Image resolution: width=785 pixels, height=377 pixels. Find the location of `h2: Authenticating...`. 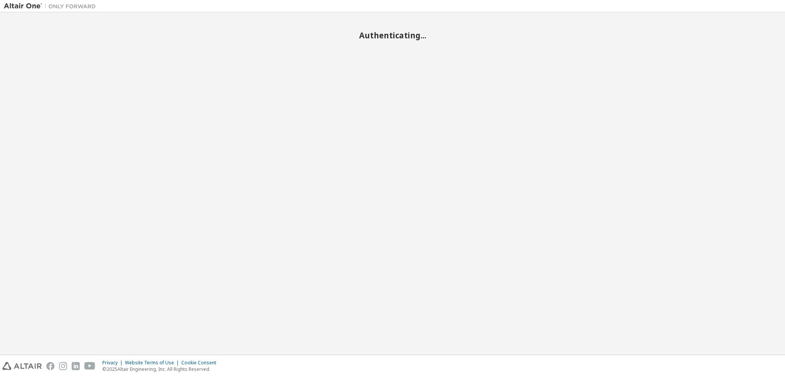

h2: Authenticating... is located at coordinates (392, 35).